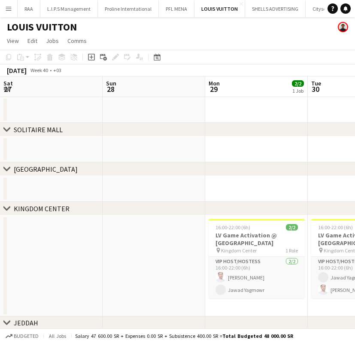 Image resolution: width=355 pixels, height=343 pixels. I want to click on span: View, so click(13, 41).